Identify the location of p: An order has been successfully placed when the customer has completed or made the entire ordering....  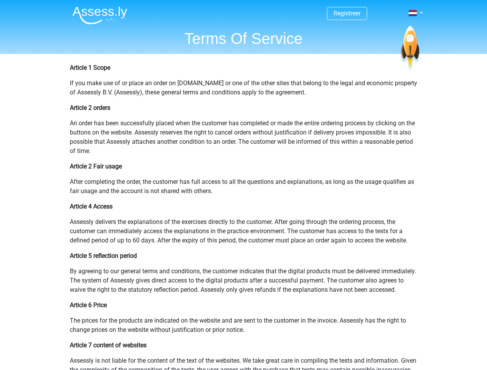
(243, 137).